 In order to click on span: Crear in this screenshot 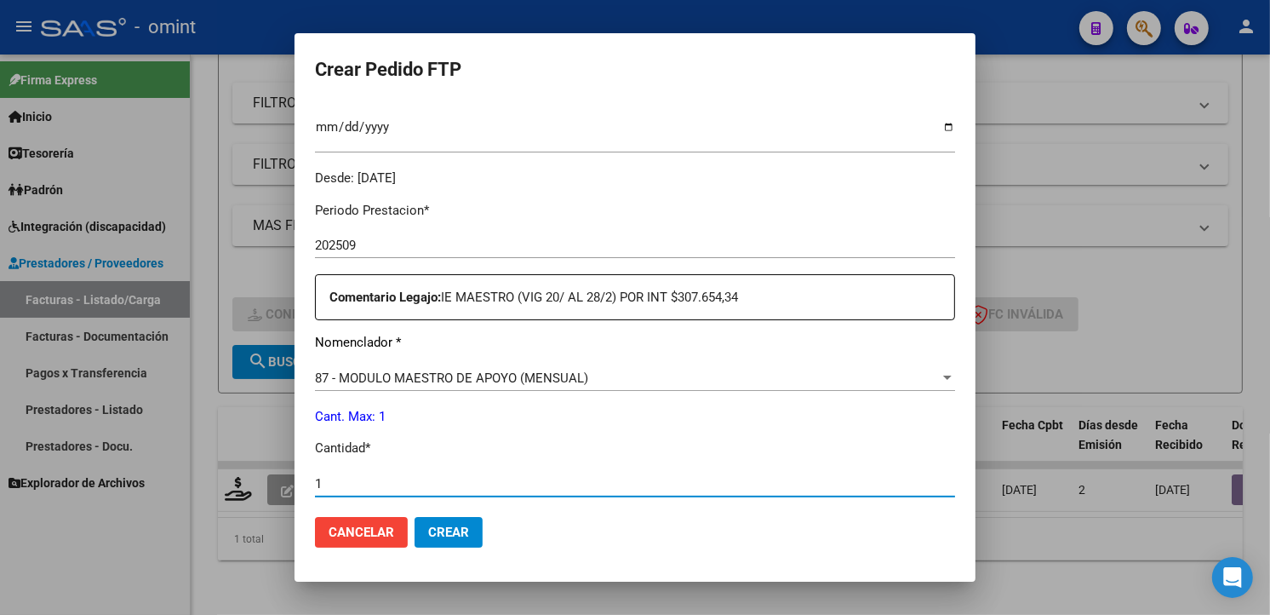, I will do `click(449, 532)`.